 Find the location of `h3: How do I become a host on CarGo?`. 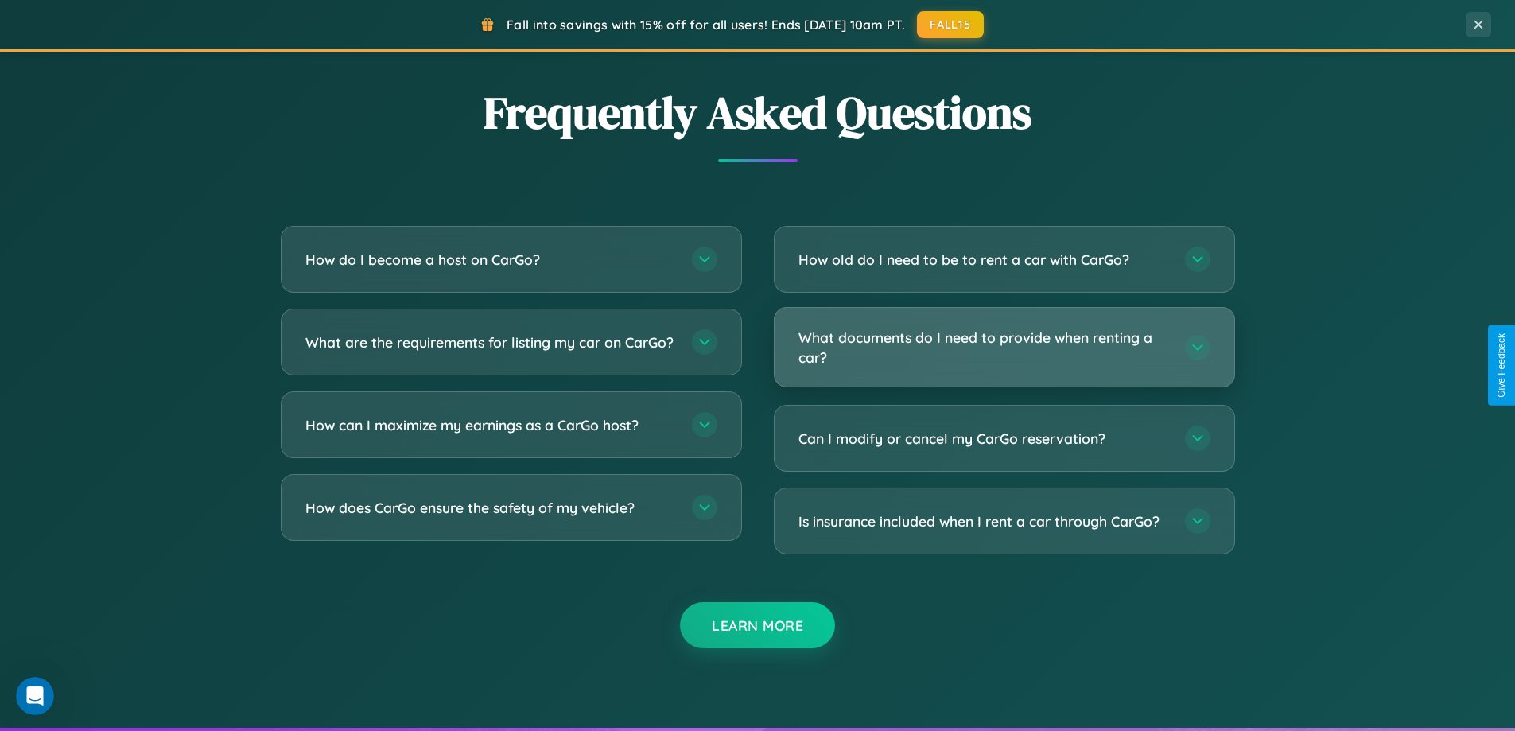

h3: How do I become a host on CarGo? is located at coordinates (491, 259).